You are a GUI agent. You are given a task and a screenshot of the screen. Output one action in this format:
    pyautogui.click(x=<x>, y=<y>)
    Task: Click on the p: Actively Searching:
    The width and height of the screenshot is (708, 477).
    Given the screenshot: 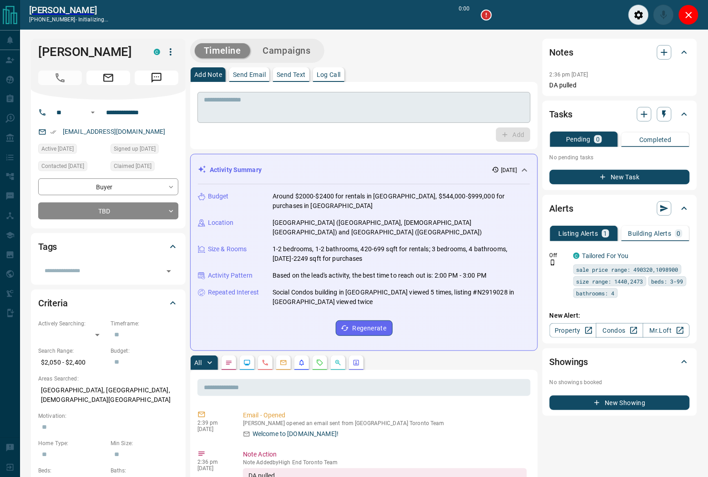 What is the action you would take?
    pyautogui.click(x=72, y=323)
    